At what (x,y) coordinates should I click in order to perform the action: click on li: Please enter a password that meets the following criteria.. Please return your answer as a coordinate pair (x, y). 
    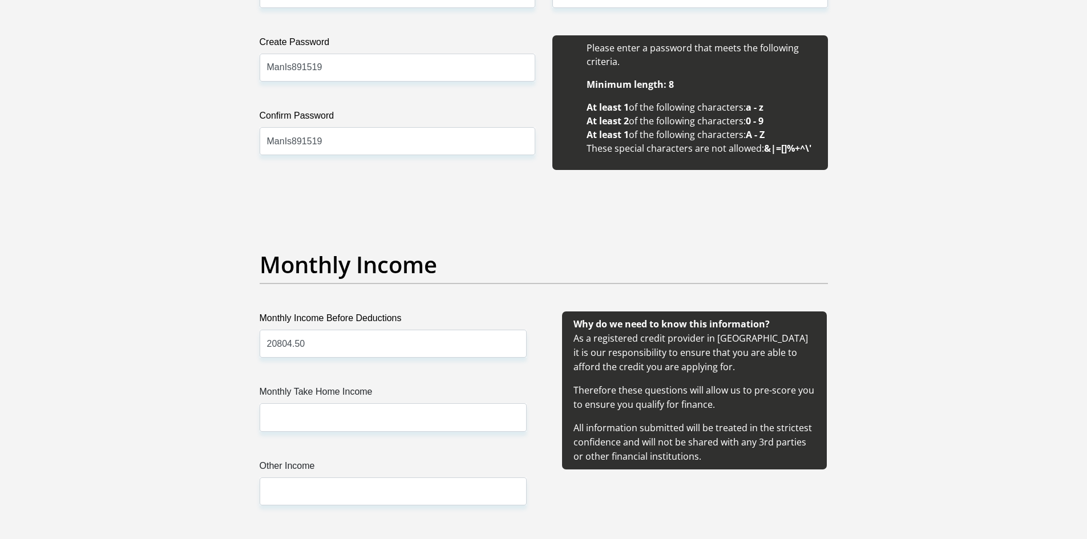
    Looking at the image, I should click on (701, 55).